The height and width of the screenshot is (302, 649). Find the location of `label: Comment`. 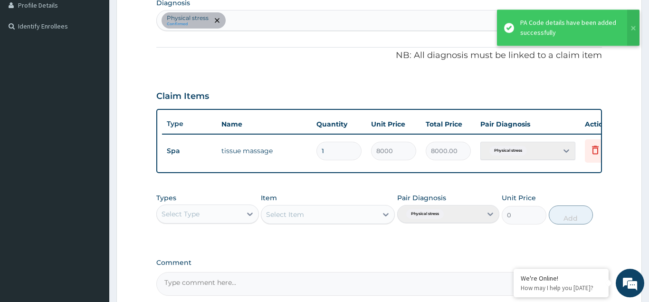

label: Comment is located at coordinates (379, 262).